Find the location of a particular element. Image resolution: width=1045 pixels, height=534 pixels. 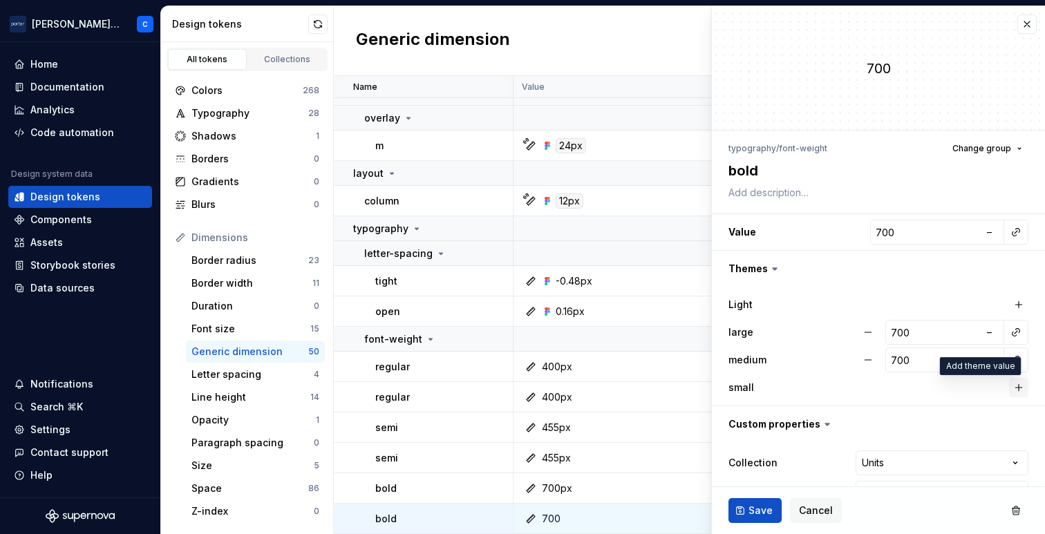

button: Search ⌘K is located at coordinates (80, 407).